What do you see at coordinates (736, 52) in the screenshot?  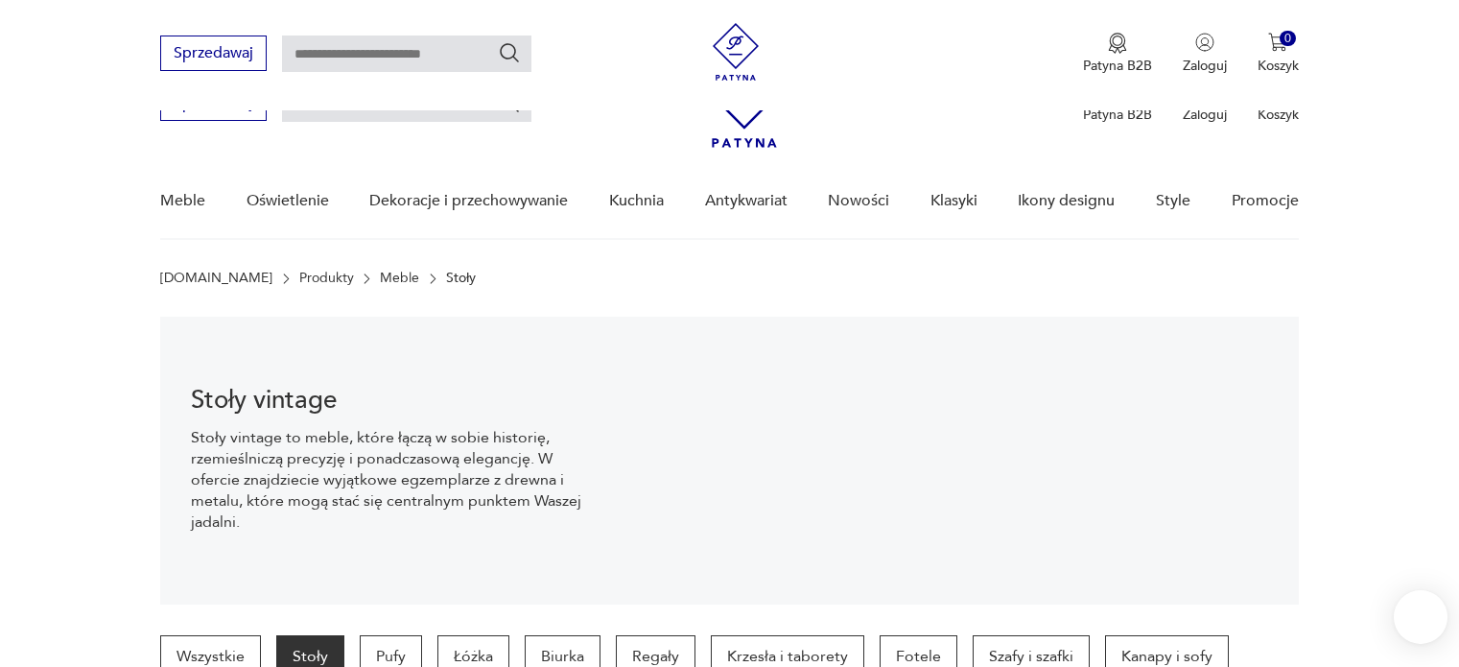 I see `img: Patyna - sklep z meblami i dekoracjami vintage` at bounding box center [736, 52].